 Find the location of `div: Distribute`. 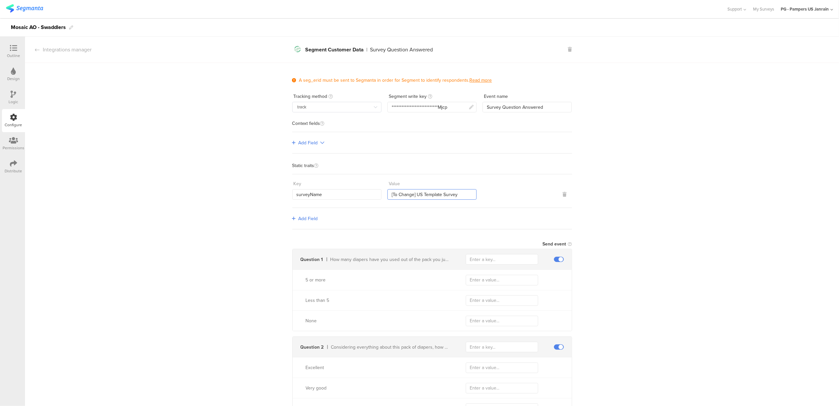

div: Distribute is located at coordinates (13, 171).